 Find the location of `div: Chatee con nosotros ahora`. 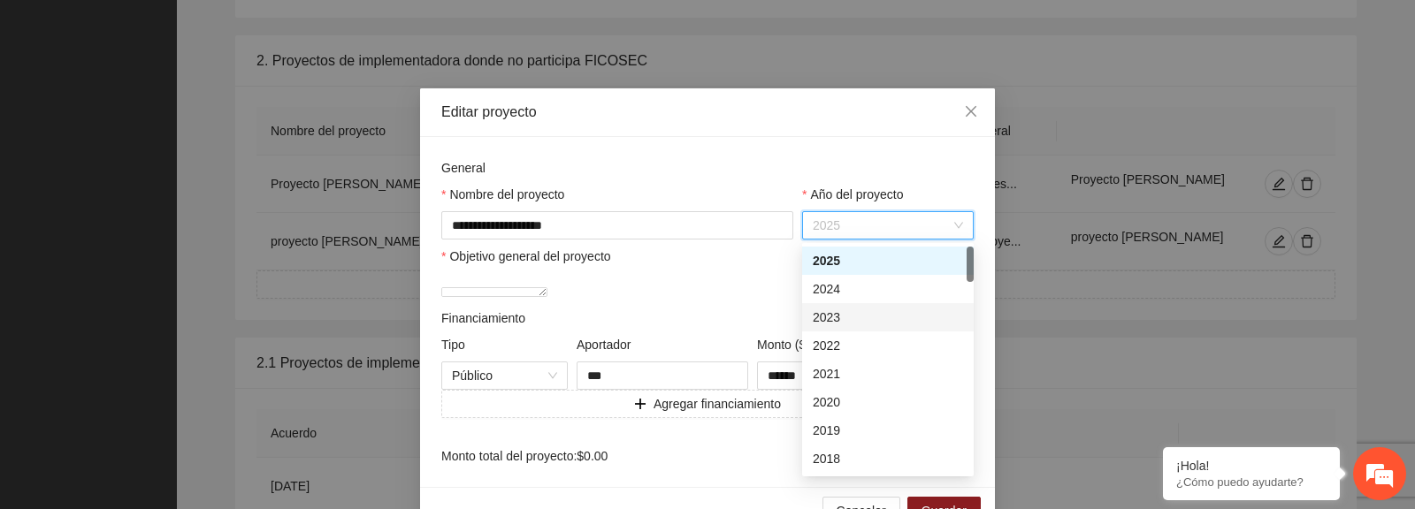

div: Chatee con nosotros ahora is located at coordinates (195, 102).